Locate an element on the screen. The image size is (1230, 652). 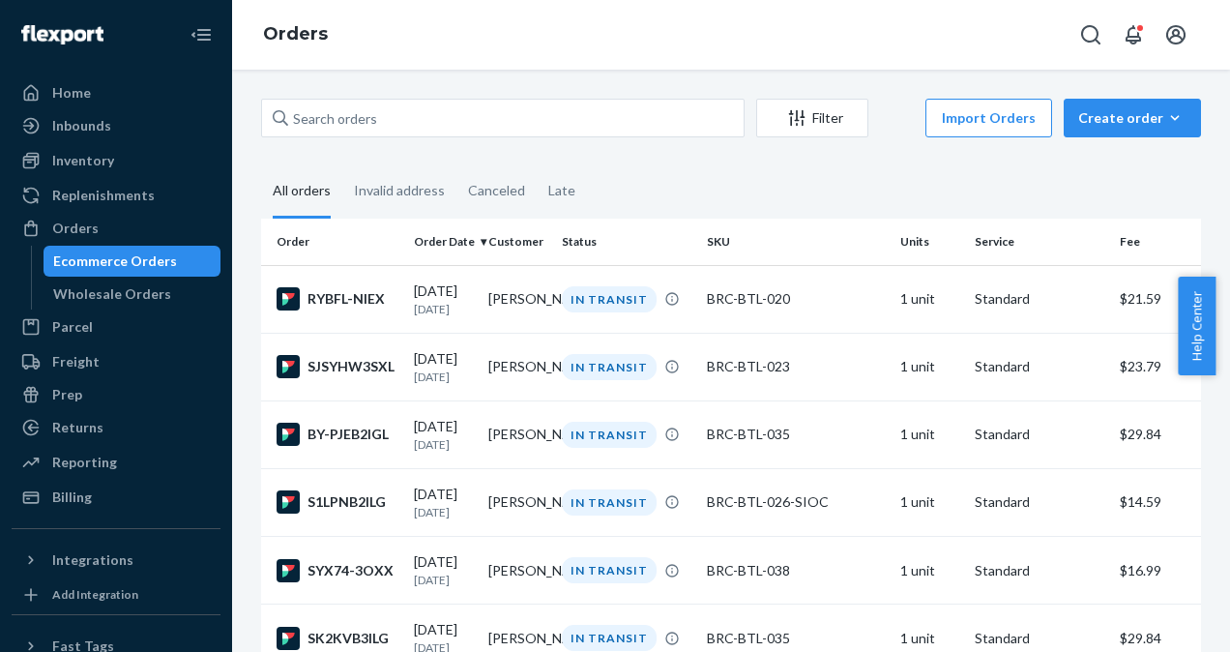
th: Fee is located at coordinates (1170, 242).